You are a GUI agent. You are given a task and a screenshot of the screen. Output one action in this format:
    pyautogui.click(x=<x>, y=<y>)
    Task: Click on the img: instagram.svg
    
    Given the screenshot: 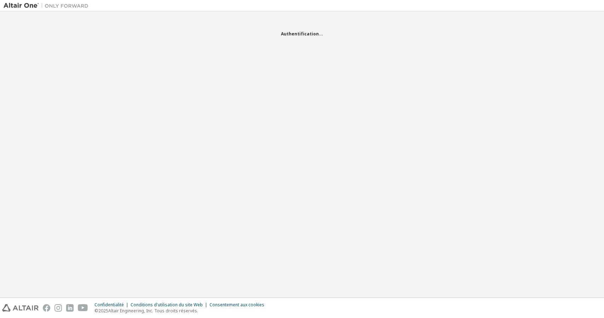 What is the action you would take?
    pyautogui.click(x=58, y=307)
    